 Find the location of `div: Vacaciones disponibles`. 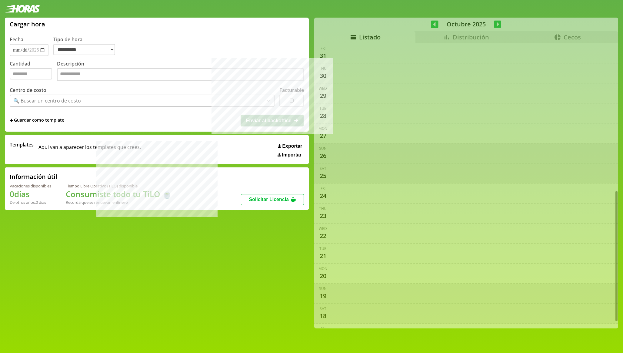

div: Vacaciones disponibles is located at coordinates (30, 186).